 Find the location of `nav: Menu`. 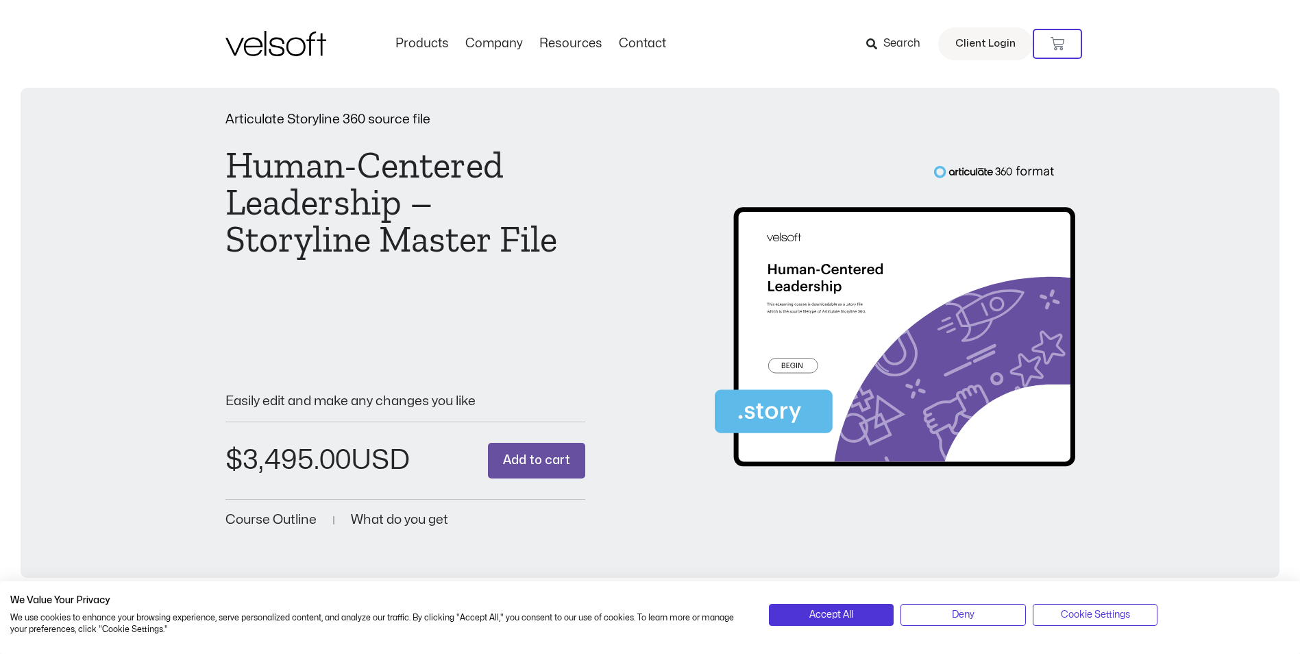

nav: Menu is located at coordinates (530, 44).